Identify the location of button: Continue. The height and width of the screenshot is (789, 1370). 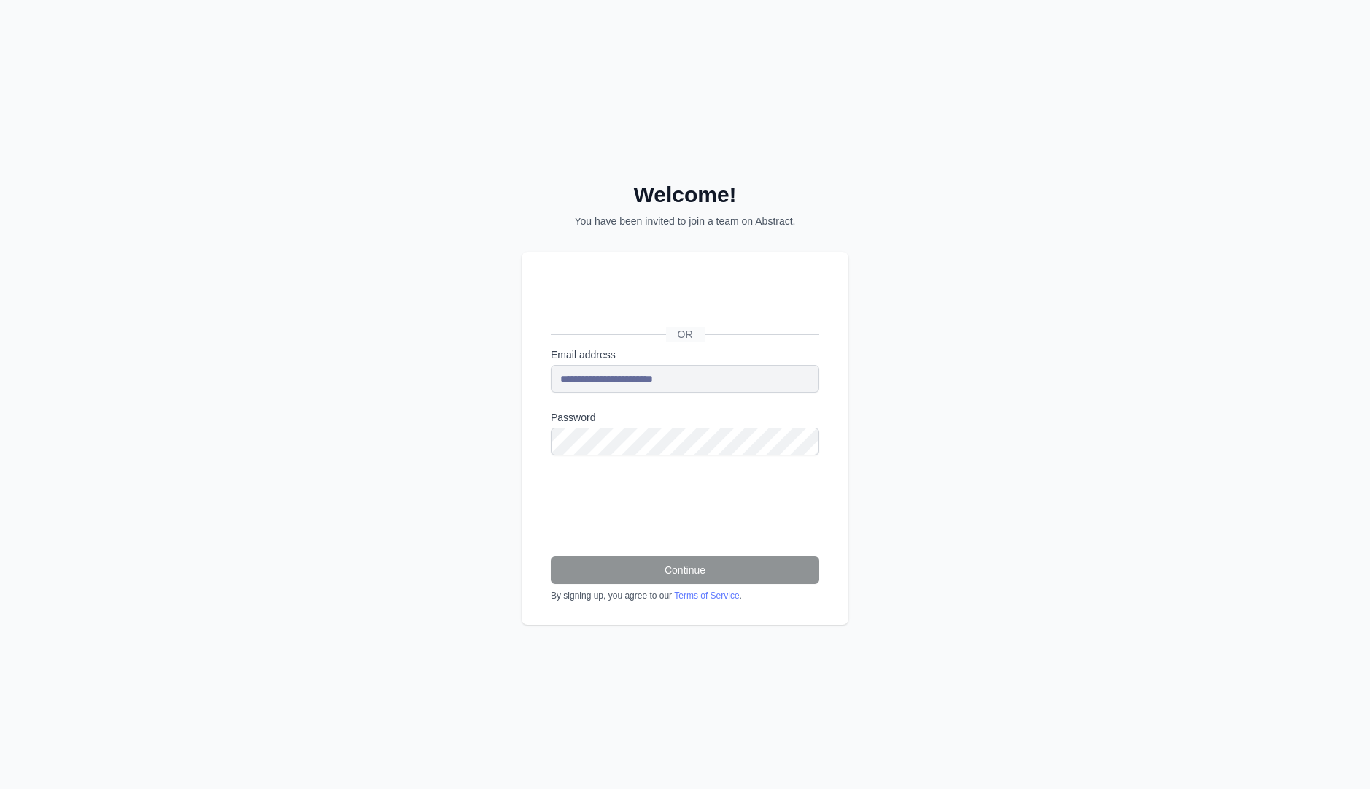
(685, 570).